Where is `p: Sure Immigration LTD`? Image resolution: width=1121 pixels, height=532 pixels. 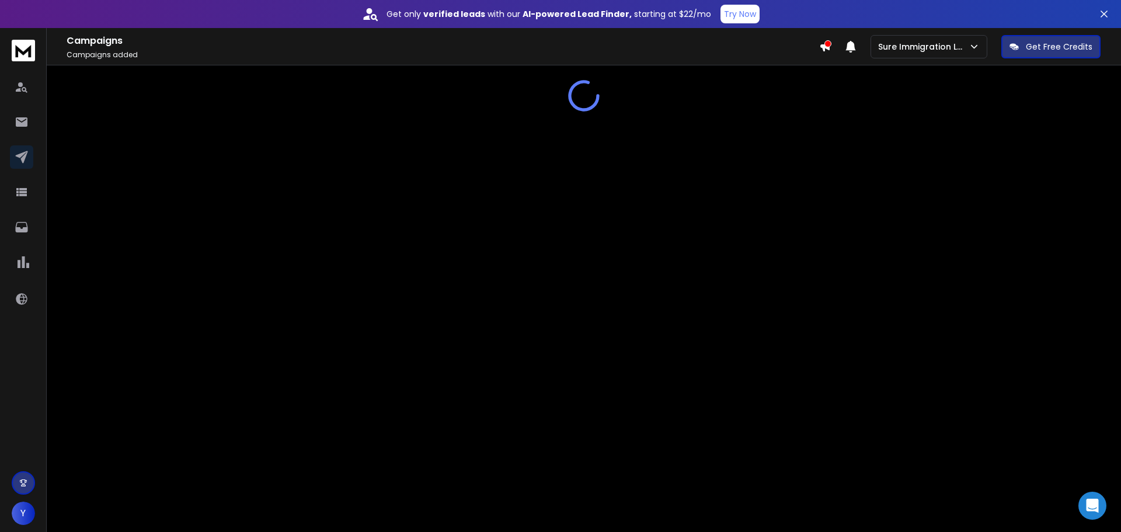 p: Sure Immigration LTD is located at coordinates (923, 47).